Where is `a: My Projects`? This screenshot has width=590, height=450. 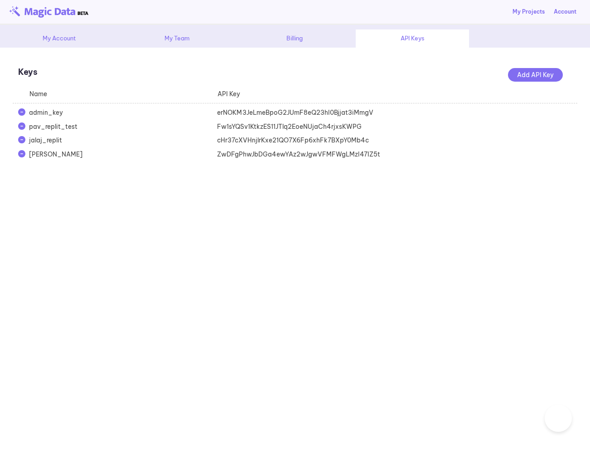
a: My Projects is located at coordinates (529, 12).